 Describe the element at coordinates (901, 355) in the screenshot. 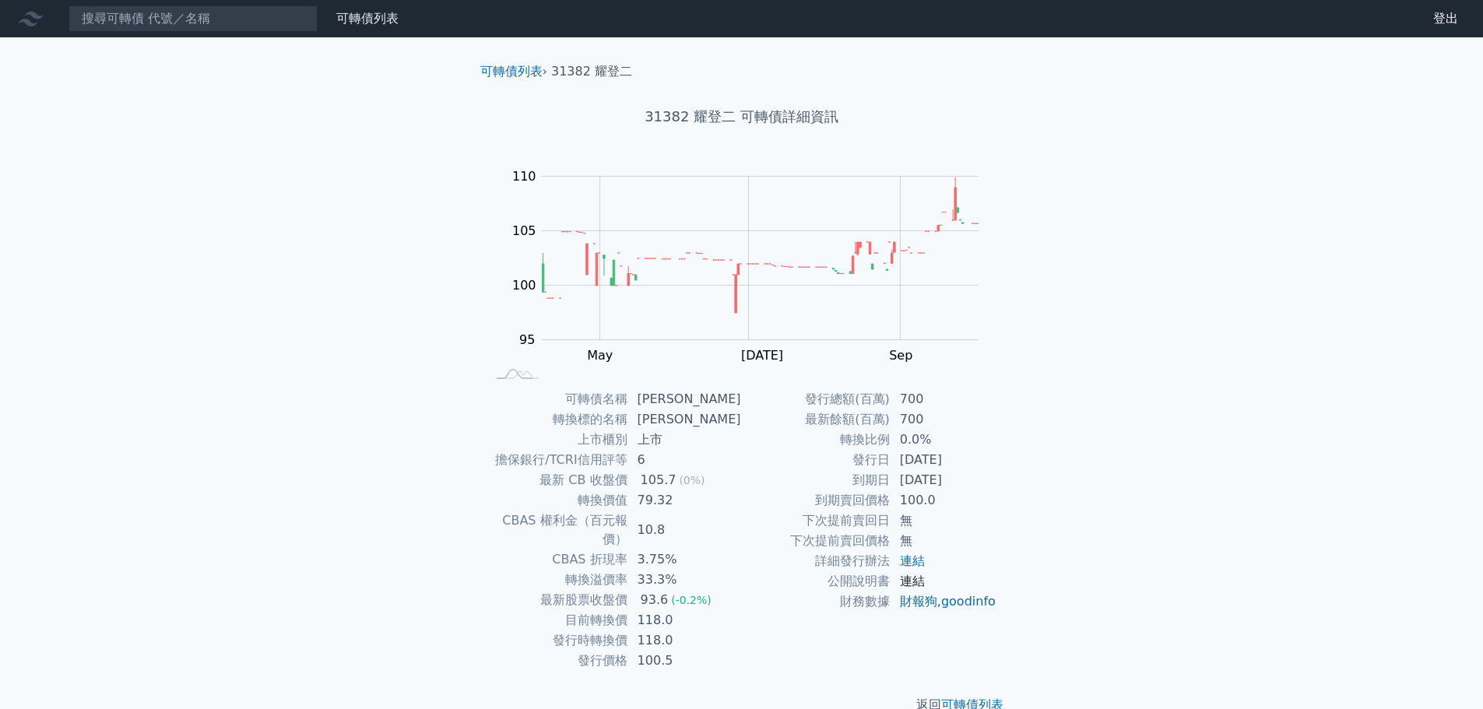

I see `tspan: Sep` at that location.